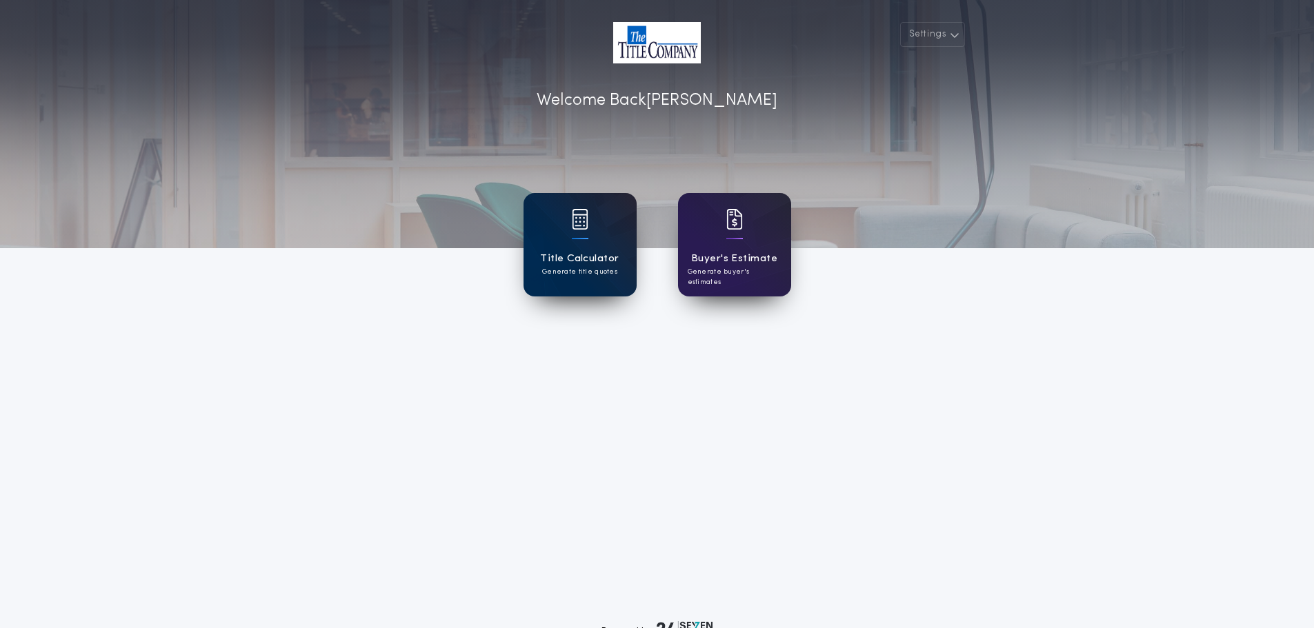 This screenshot has height=628, width=1314. Describe the element at coordinates (580, 245) in the screenshot. I see `a: card iconTitle CalculatorGenerate title quotes` at that location.